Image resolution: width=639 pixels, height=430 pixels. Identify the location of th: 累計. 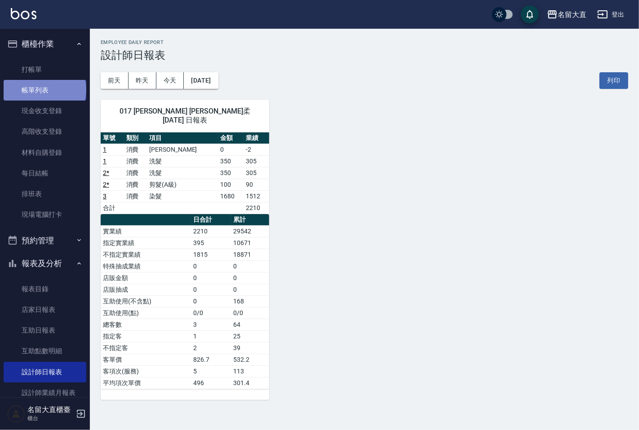
(250, 220).